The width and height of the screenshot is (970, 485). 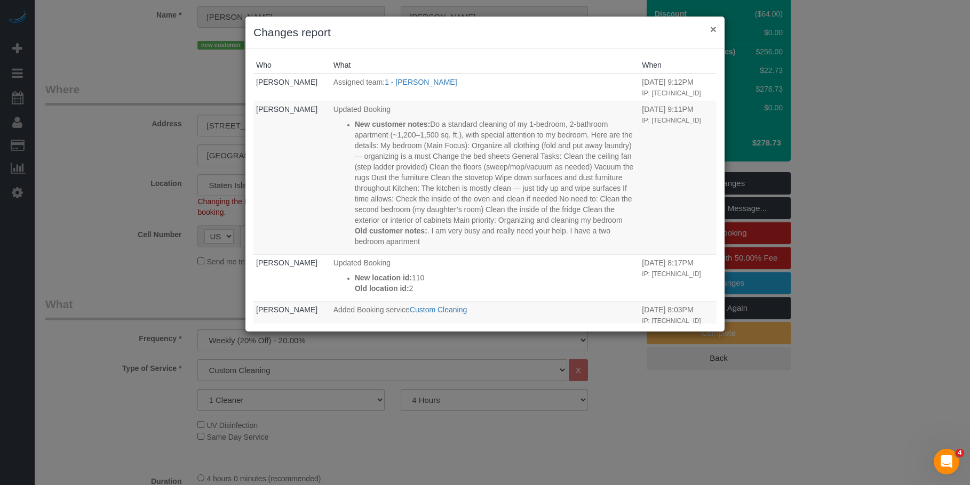 What do you see at coordinates (485, 33) in the screenshot?
I see `h3: Changes report` at bounding box center [485, 33].